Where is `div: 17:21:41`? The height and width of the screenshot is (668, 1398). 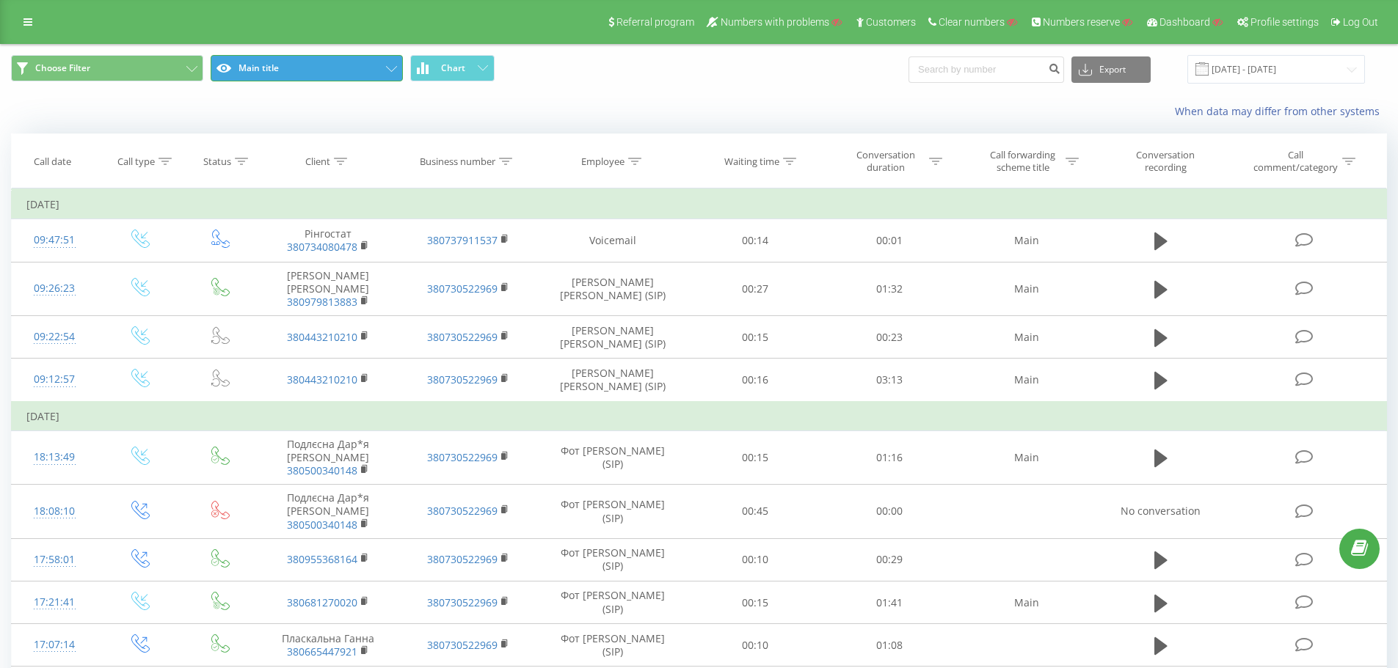
div: 17:21:41 is located at coordinates (54, 602).